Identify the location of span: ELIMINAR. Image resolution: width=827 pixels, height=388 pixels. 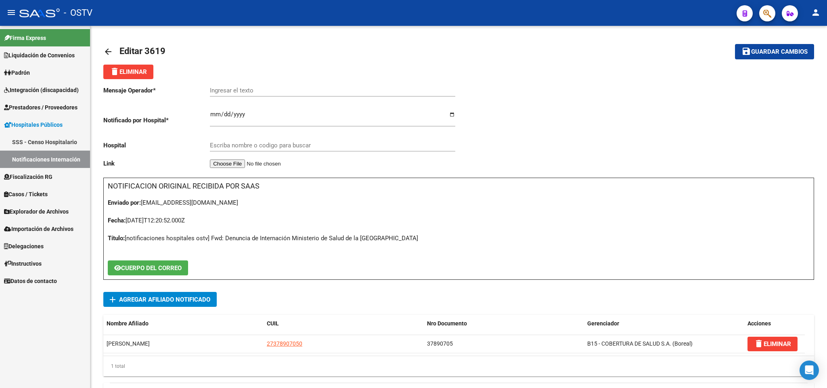
(772, 344).